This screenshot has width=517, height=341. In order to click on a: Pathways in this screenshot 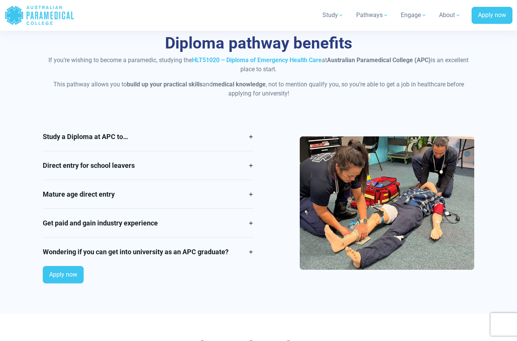, I will do `click(372, 15)`.